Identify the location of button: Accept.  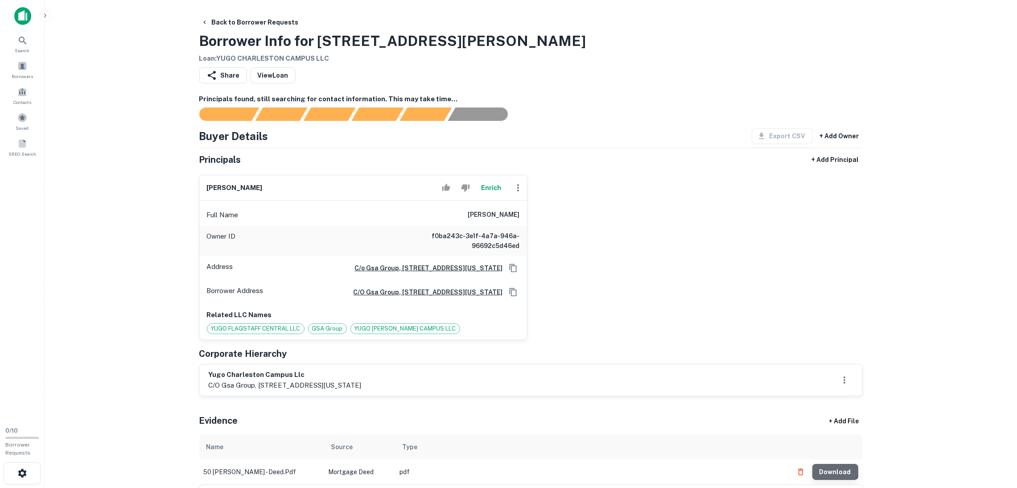
(446, 188).